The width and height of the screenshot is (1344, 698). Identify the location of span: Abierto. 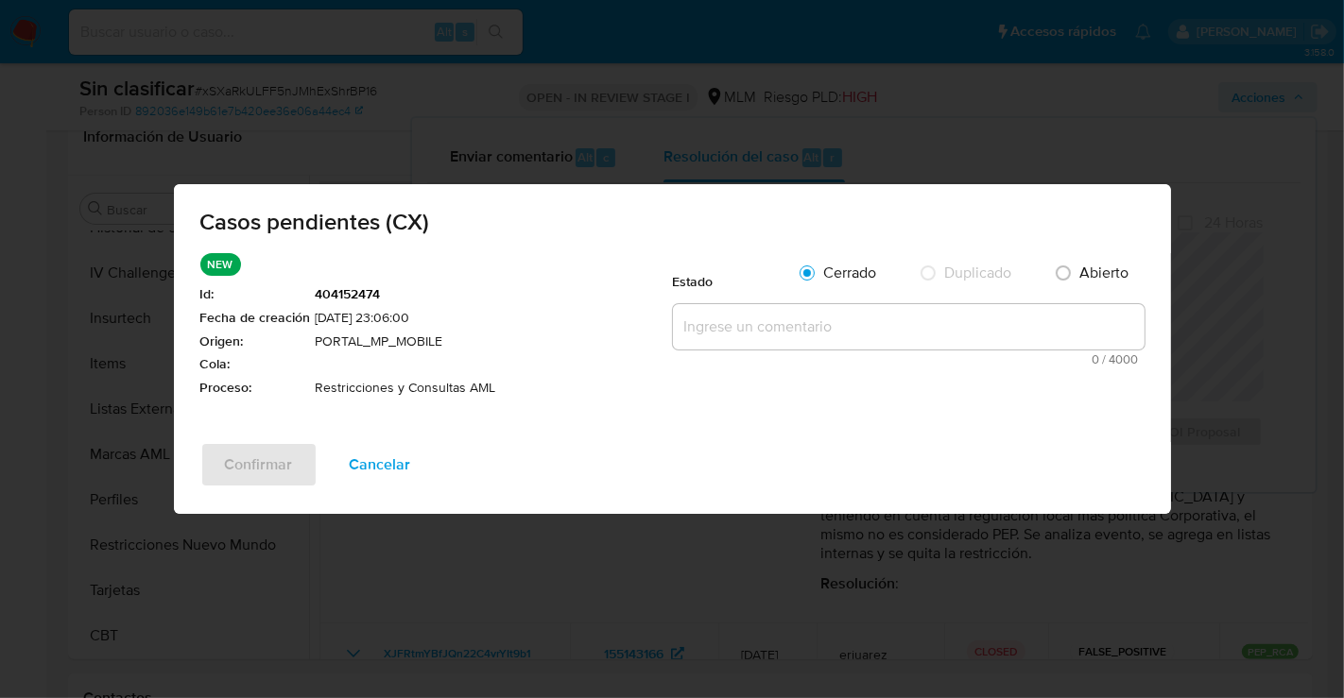
(1105, 272).